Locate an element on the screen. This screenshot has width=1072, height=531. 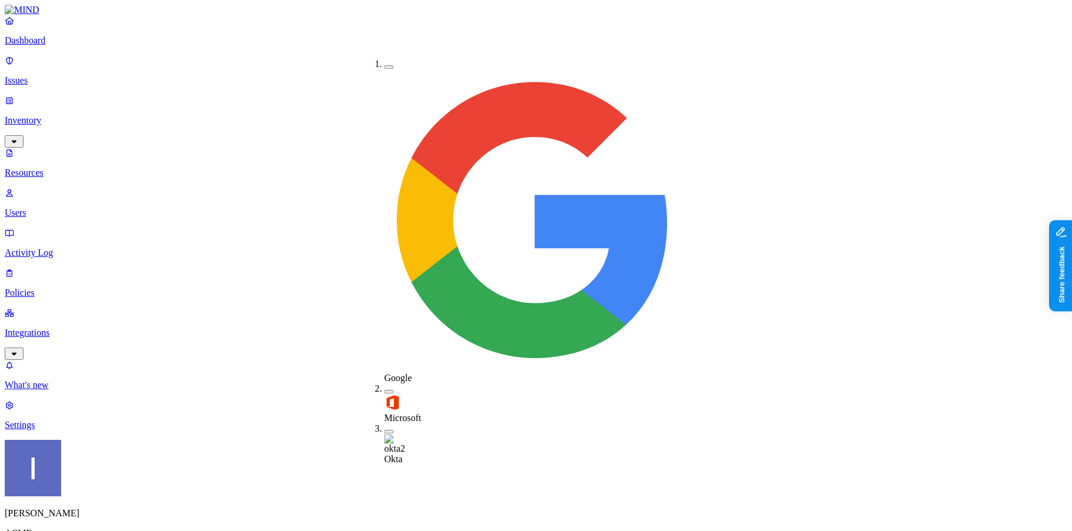
p: Integrations is located at coordinates (536, 333).